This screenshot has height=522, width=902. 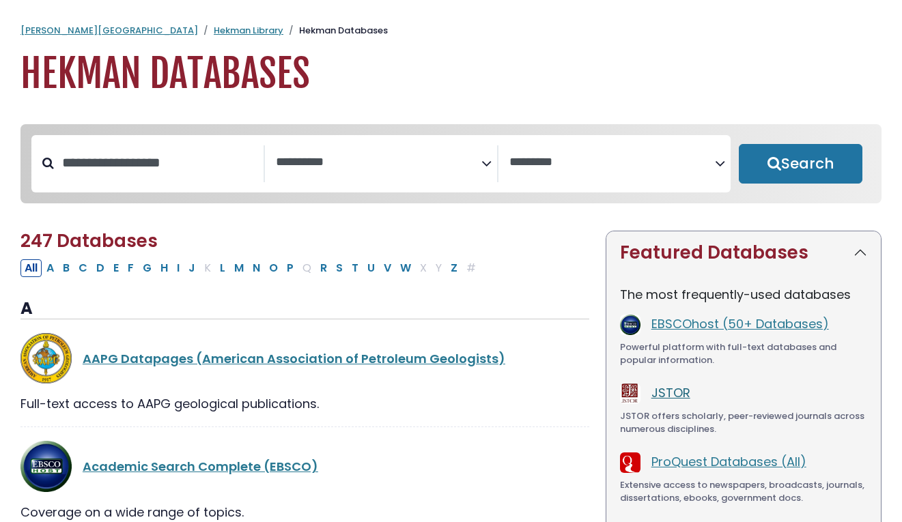 I want to click on button: Filter Results C, so click(x=83, y=268).